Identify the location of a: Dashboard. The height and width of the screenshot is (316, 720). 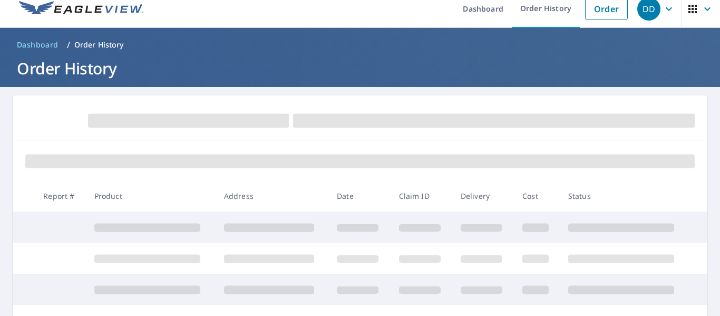
(37, 45).